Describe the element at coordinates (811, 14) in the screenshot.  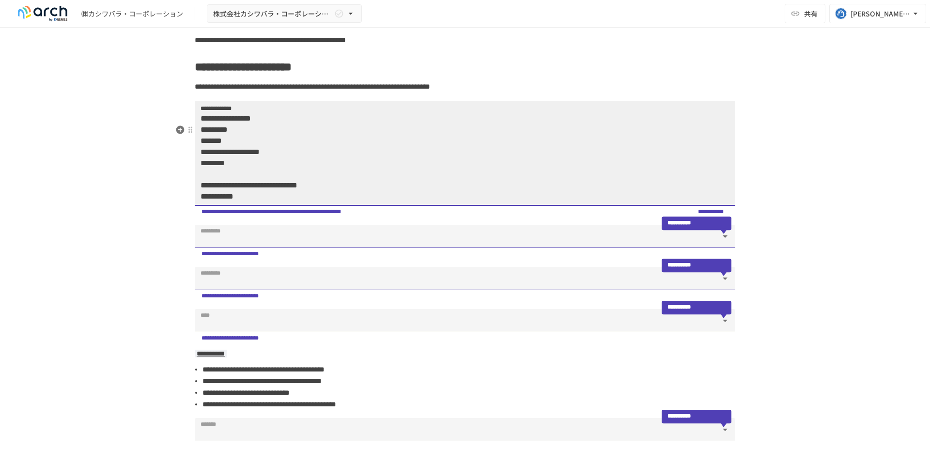
I see `span: 共有` at that location.